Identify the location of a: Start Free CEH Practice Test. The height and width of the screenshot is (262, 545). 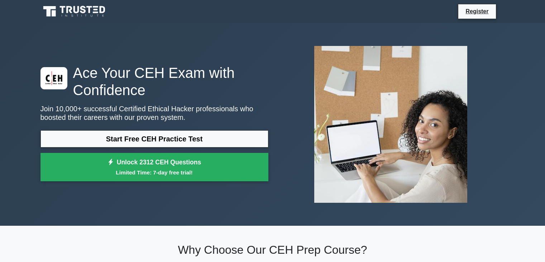
(155, 139).